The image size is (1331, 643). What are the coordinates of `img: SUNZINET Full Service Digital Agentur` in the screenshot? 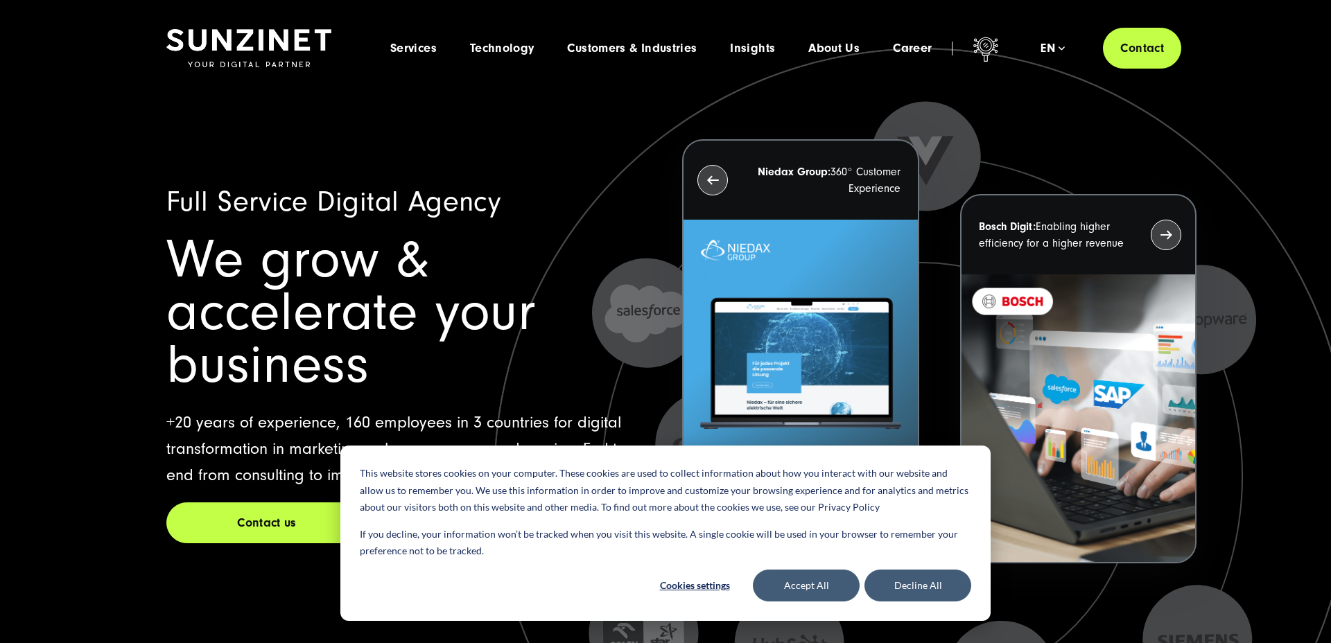 It's located at (249, 49).